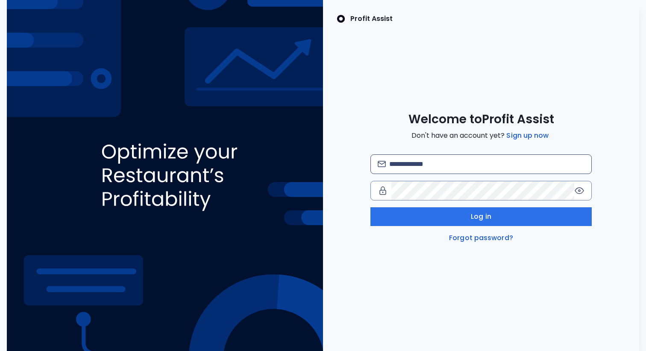  Describe the element at coordinates (381, 164) in the screenshot. I see `img: email` at that location.